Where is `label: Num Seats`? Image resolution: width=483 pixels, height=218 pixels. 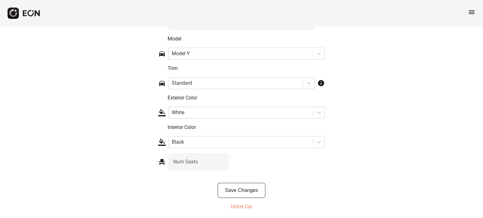
label: Num Seats is located at coordinates (185, 162).